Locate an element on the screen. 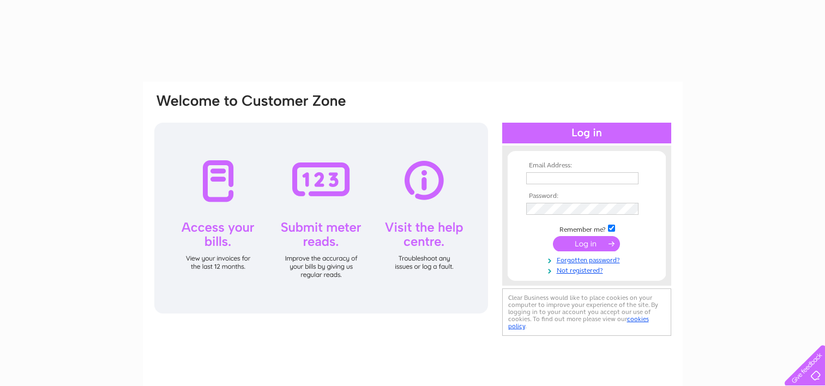 This screenshot has height=386, width=825. a: cookies policy is located at coordinates (578, 322).